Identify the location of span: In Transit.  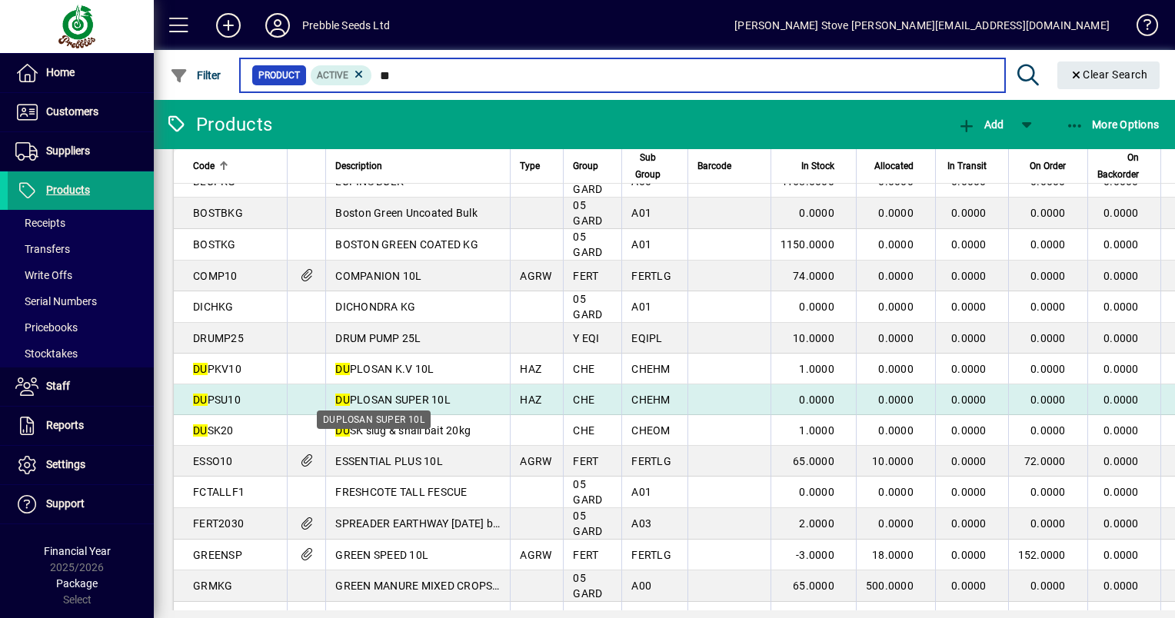
(967, 166).